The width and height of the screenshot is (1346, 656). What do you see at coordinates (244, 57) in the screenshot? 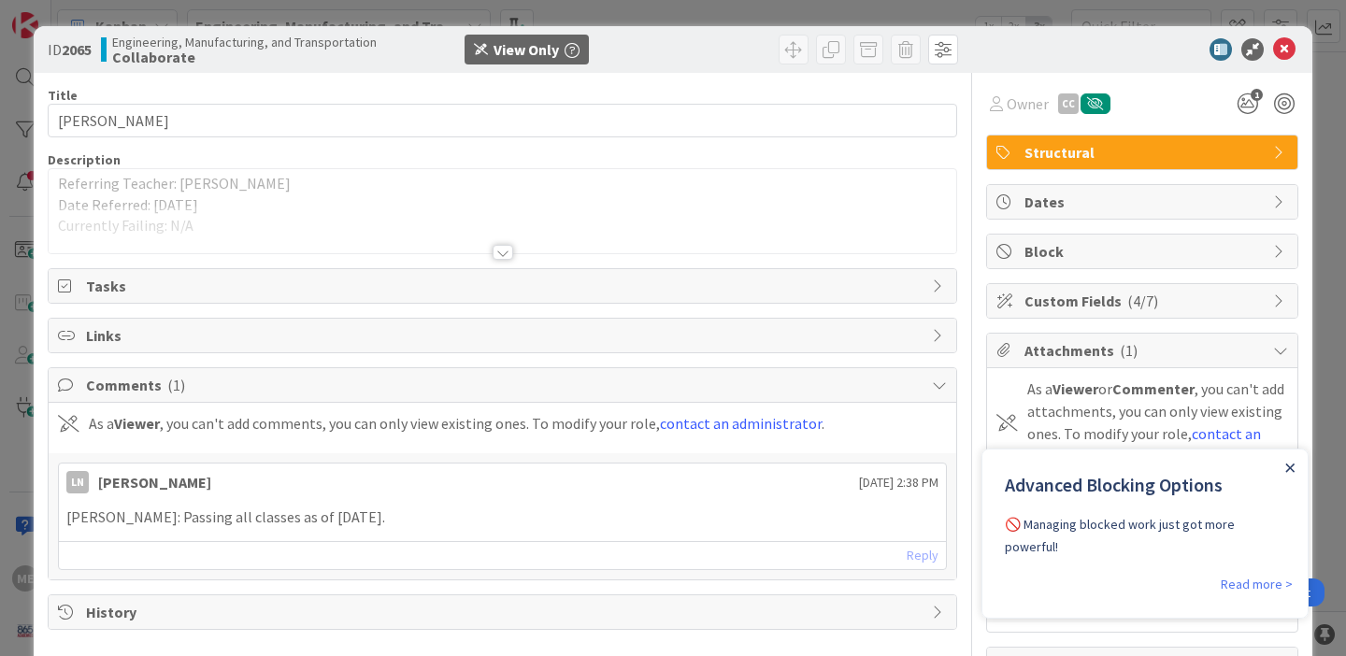
I see `b: Collaborate` at bounding box center [244, 57].